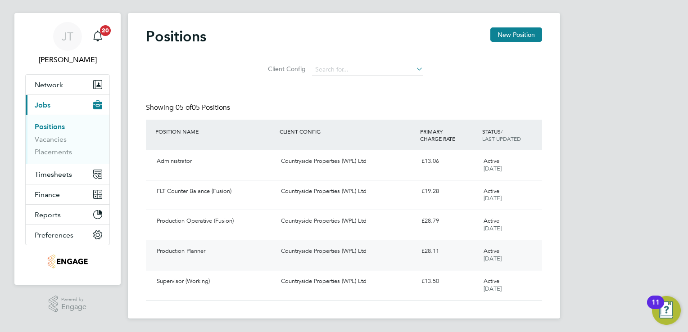  Describe the element at coordinates (54, 235) in the screenshot. I see `span: Preferences` at that location.